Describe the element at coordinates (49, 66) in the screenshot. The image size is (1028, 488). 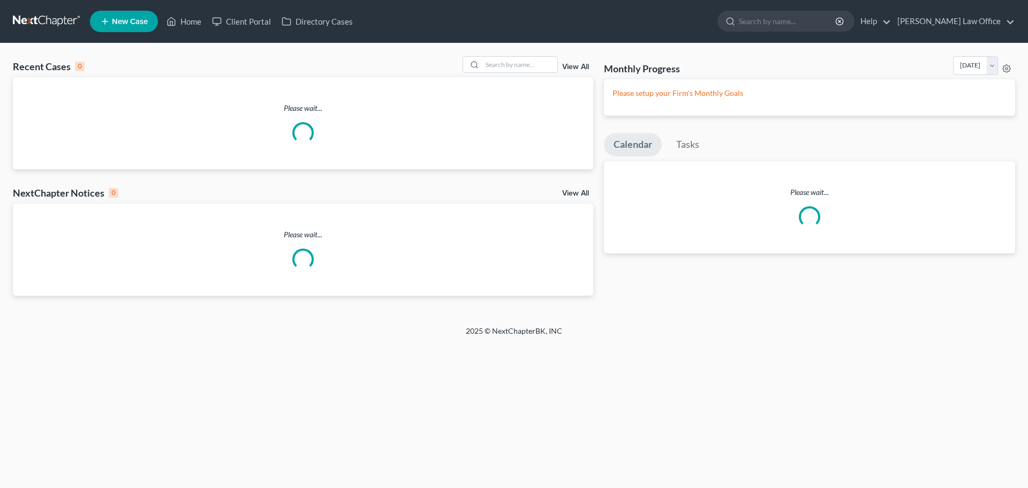
I see `div: Recent Cases` at that location.